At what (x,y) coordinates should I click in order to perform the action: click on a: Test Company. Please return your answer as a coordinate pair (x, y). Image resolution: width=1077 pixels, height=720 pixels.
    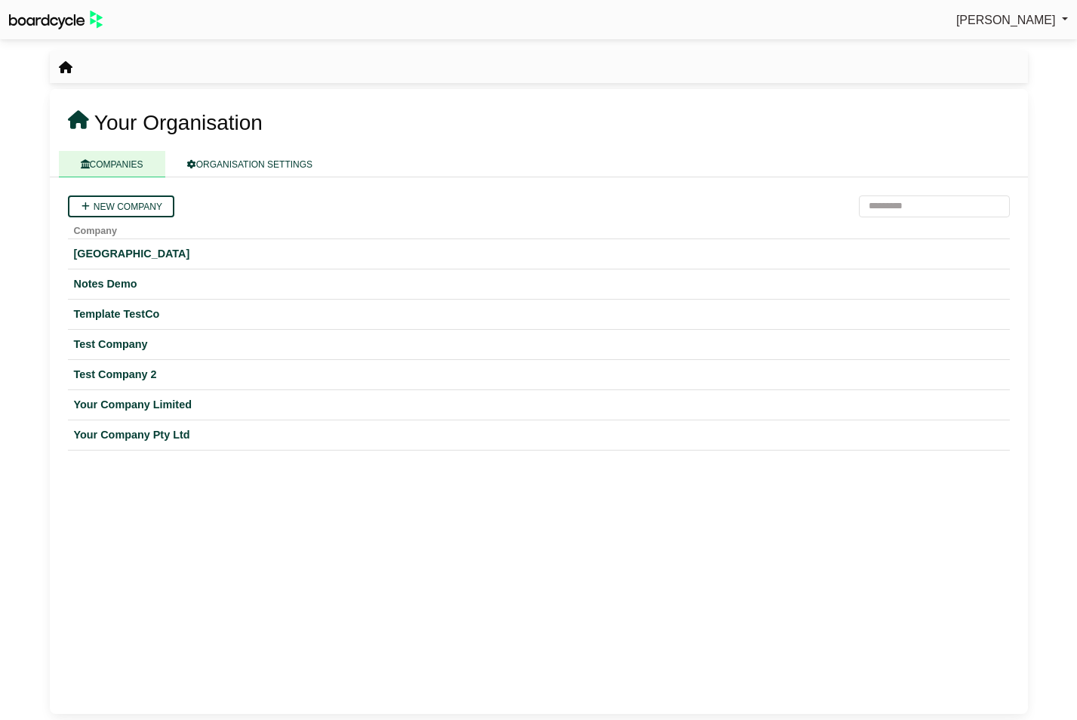
    Looking at the image, I should click on (539, 344).